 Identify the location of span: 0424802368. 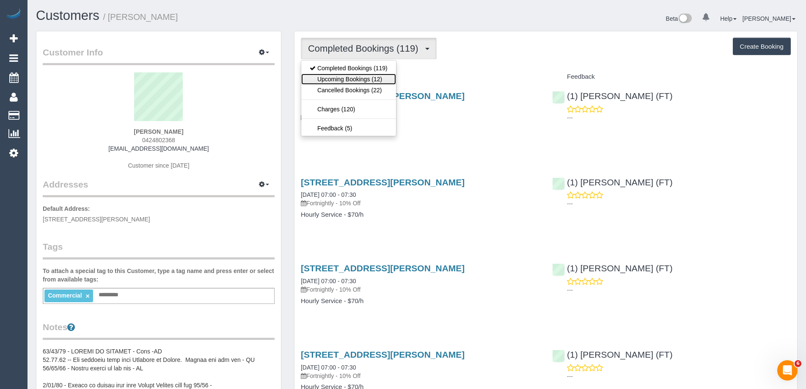
(159, 140).